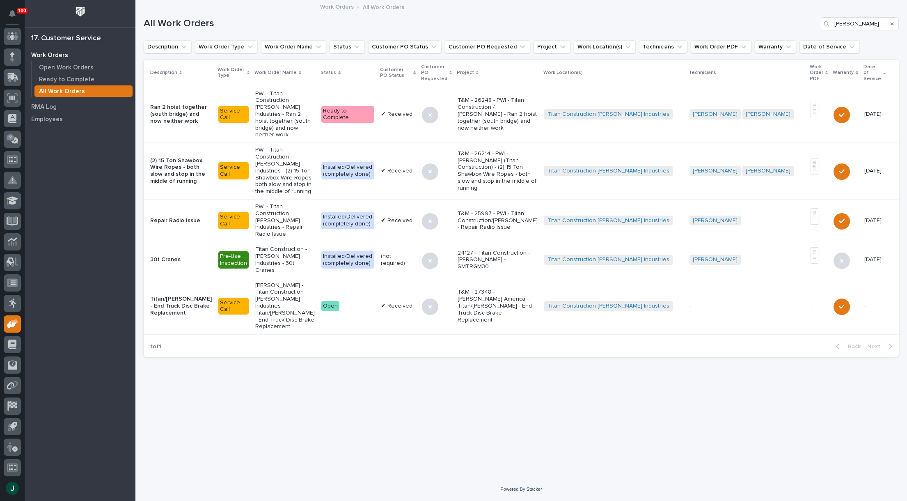 The image size is (907, 501). I want to click on a: Employees, so click(80, 119).